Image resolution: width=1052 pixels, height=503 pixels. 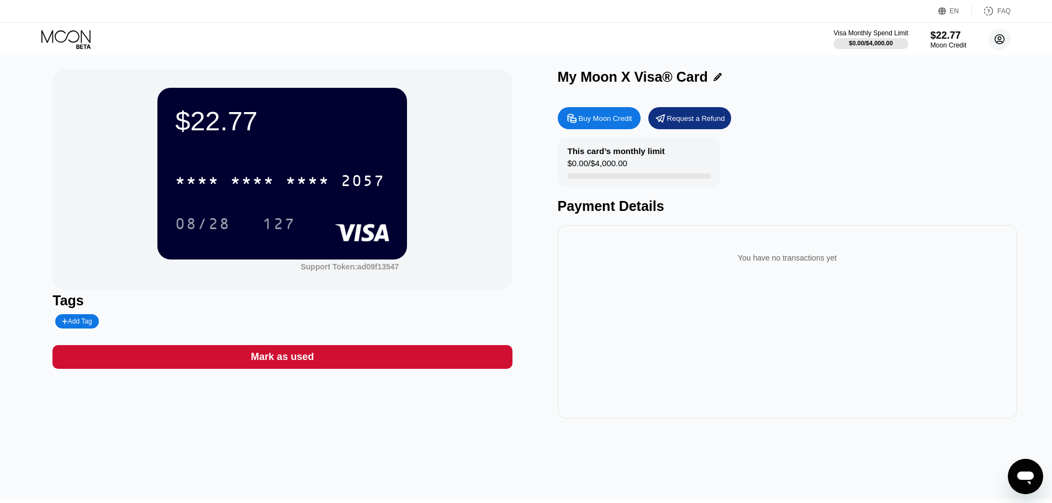 I want to click on div: This card’s monthly limit, so click(x=616, y=151).